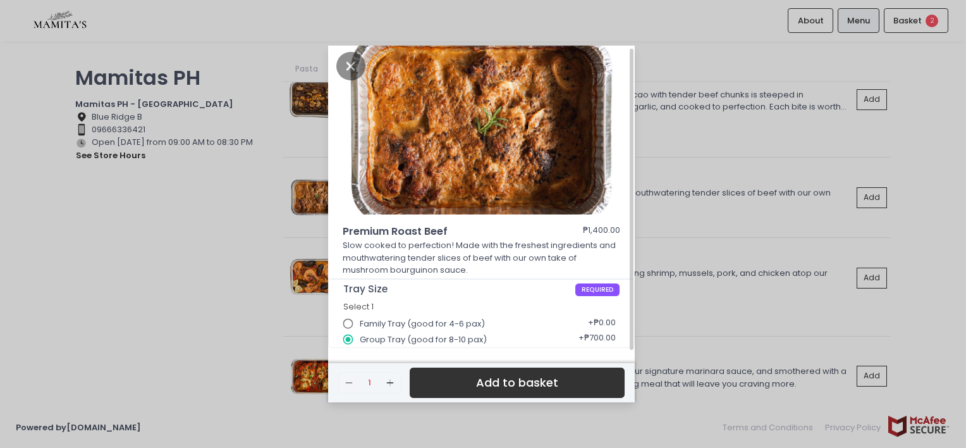  What do you see at coordinates (447, 231) in the screenshot?
I see `span: Premium Roast Beef` at bounding box center [447, 231].